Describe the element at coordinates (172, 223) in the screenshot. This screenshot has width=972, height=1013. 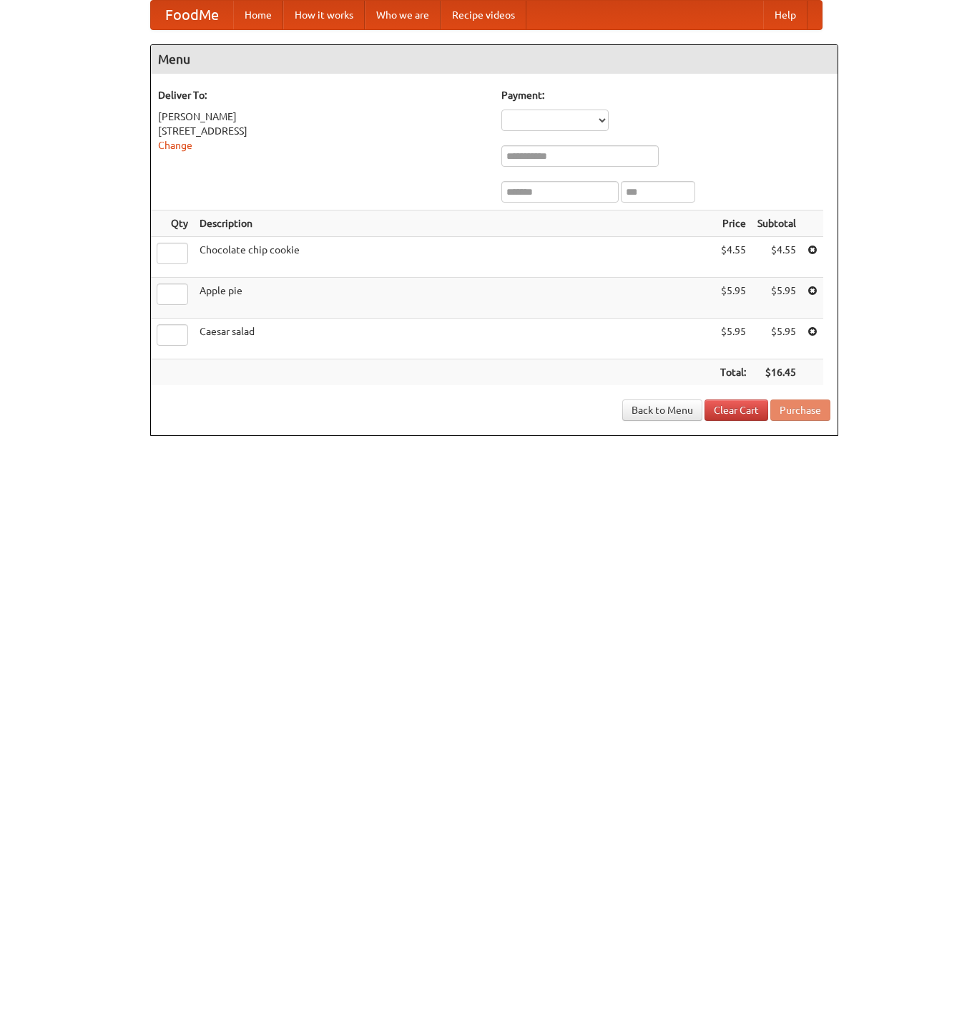
I see `th: Qty` at that location.